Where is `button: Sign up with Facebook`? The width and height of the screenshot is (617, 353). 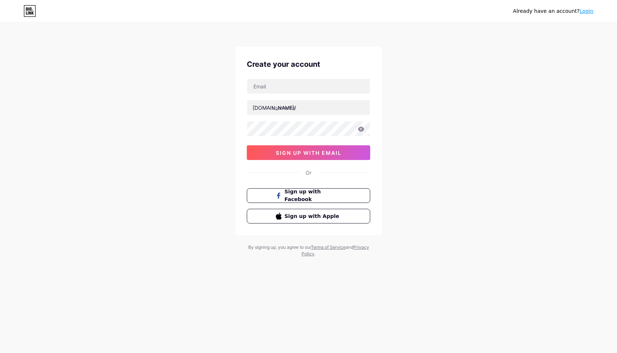 button: Sign up with Facebook is located at coordinates (308, 196).